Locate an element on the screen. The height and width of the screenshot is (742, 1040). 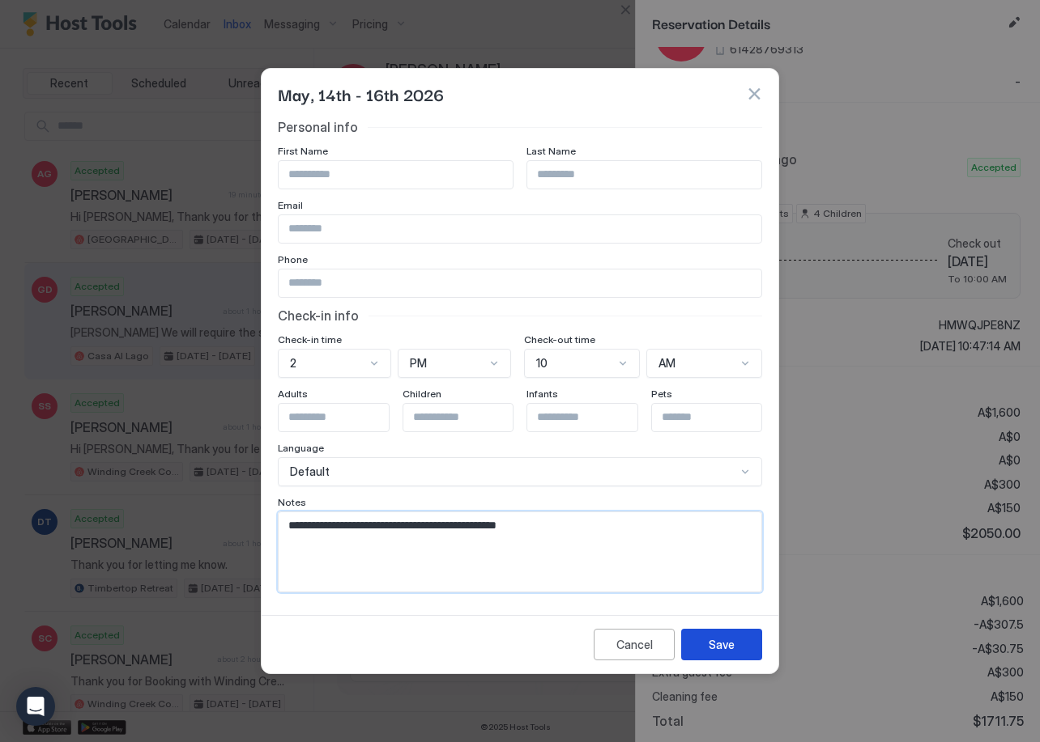
span: Last Name is located at coordinates (551, 151).